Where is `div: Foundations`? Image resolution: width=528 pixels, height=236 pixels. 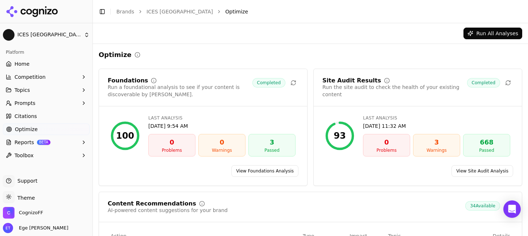
div: Foundations is located at coordinates (128, 81).